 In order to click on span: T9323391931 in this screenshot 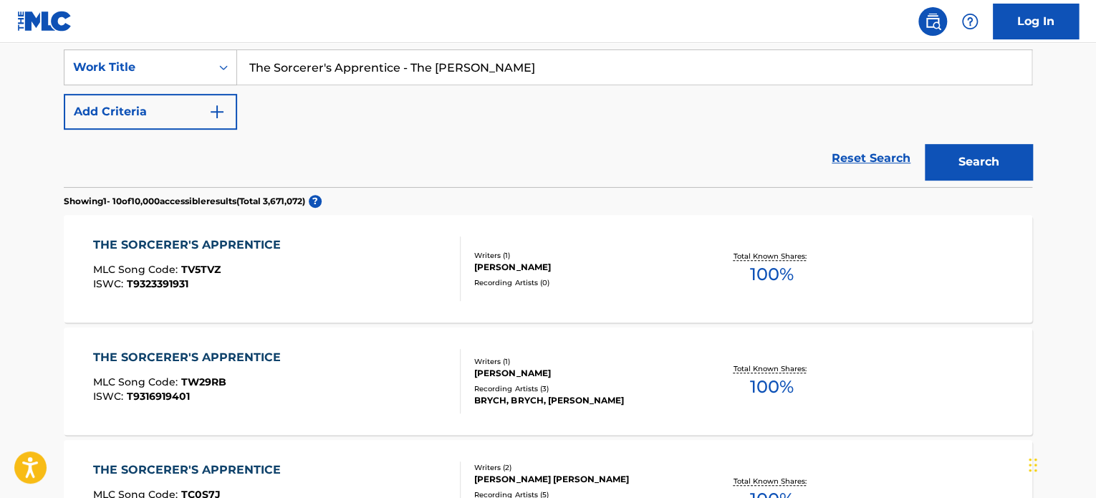, I will do `click(158, 284)`.